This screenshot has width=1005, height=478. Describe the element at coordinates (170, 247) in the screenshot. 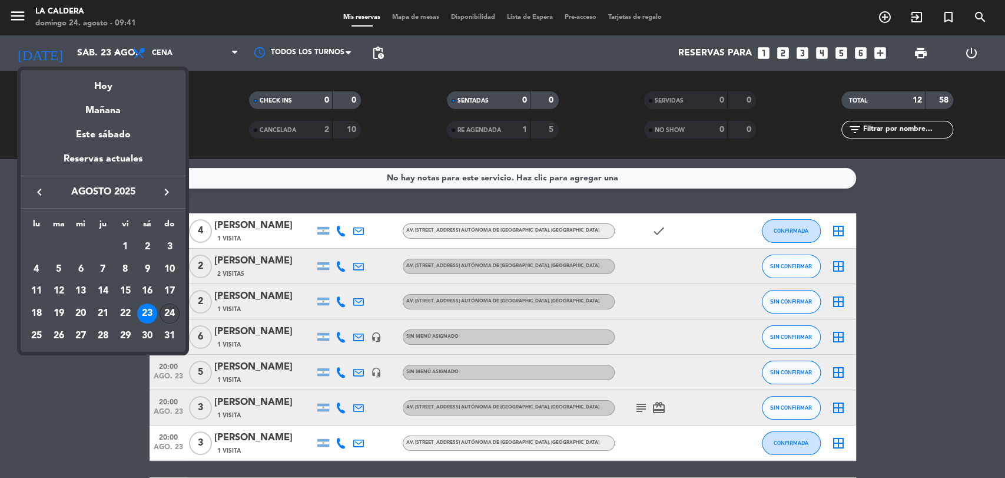

I see `div: 3` at that location.